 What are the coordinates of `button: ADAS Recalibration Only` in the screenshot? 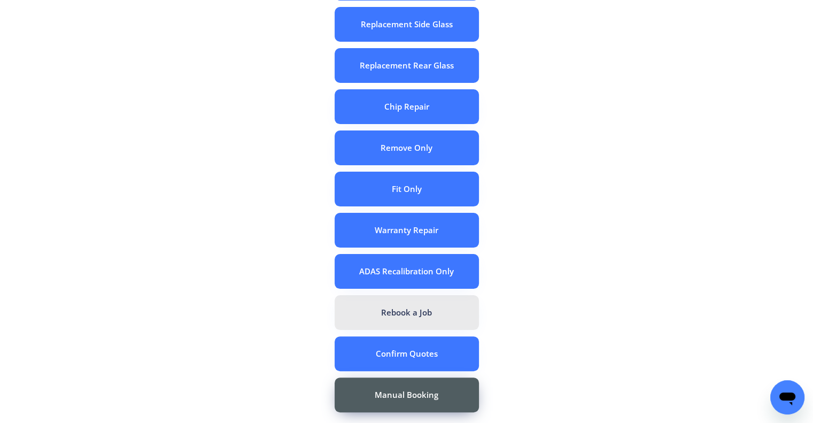 It's located at (407, 271).